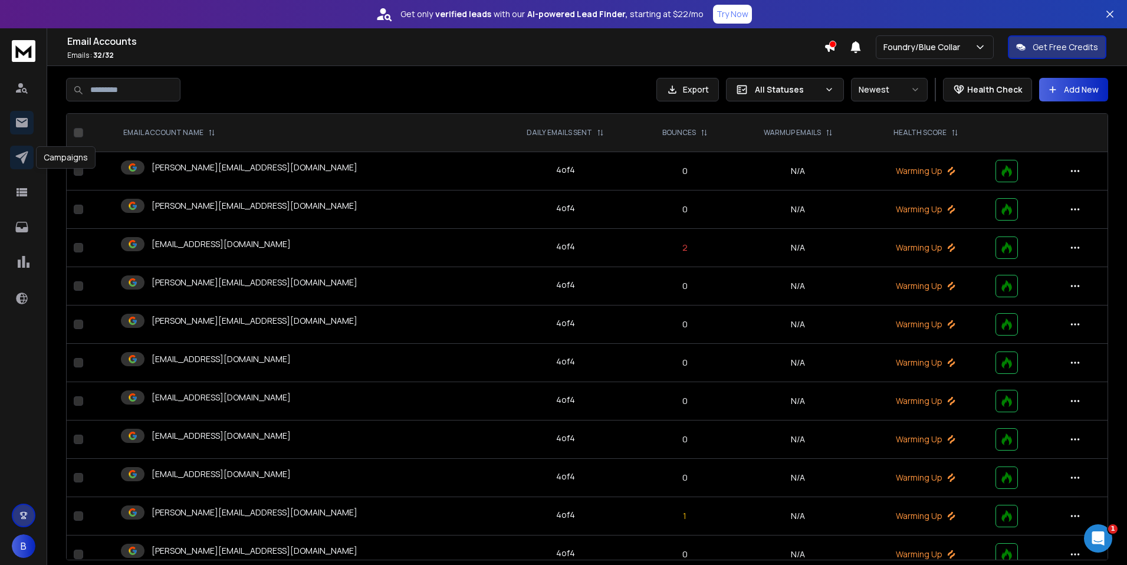 This screenshot has width=1127, height=565. What do you see at coordinates (890, 90) in the screenshot?
I see `button: Newest` at bounding box center [890, 90].